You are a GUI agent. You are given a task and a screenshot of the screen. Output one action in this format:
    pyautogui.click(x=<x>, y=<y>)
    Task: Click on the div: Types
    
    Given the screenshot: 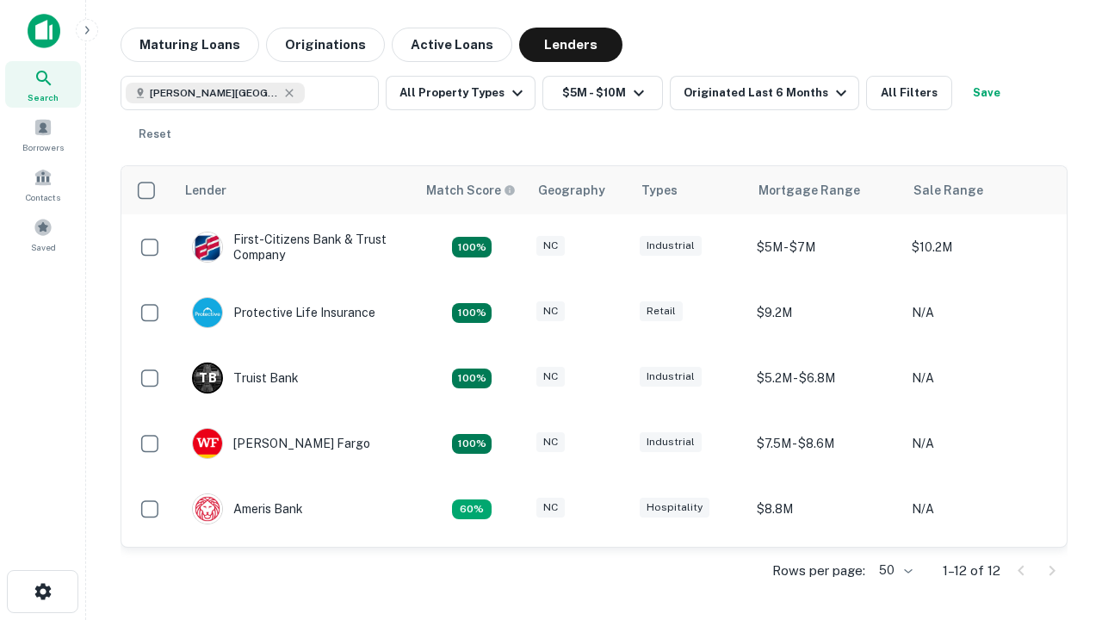 What is the action you would take?
    pyautogui.click(x=660, y=190)
    